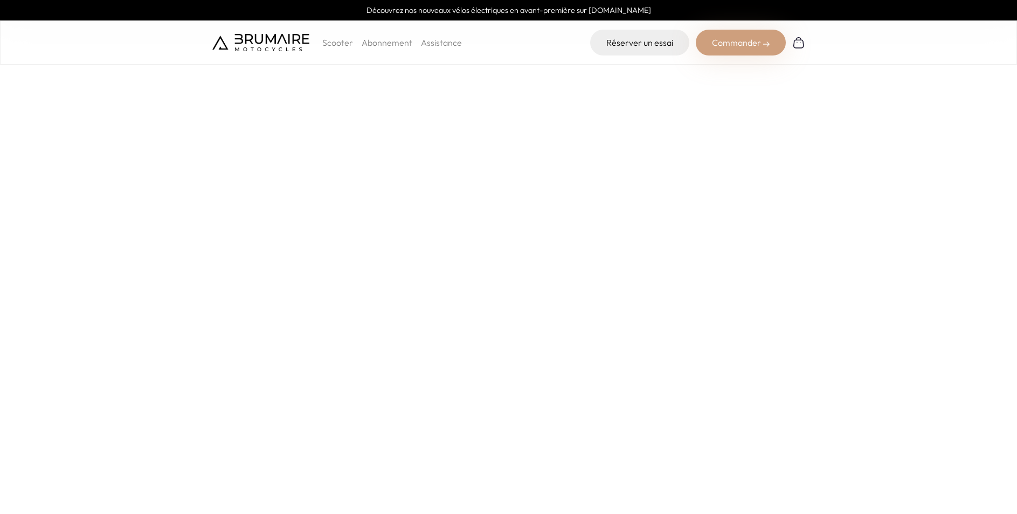  What do you see at coordinates (799, 43) in the screenshot?
I see `img: Panier` at bounding box center [799, 43].